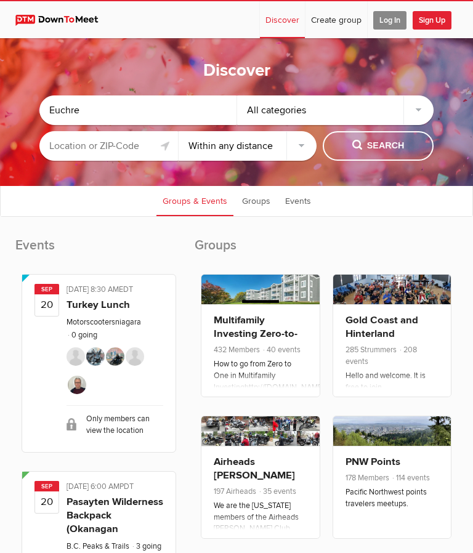  I want to click on span: 208 events, so click(381, 355).